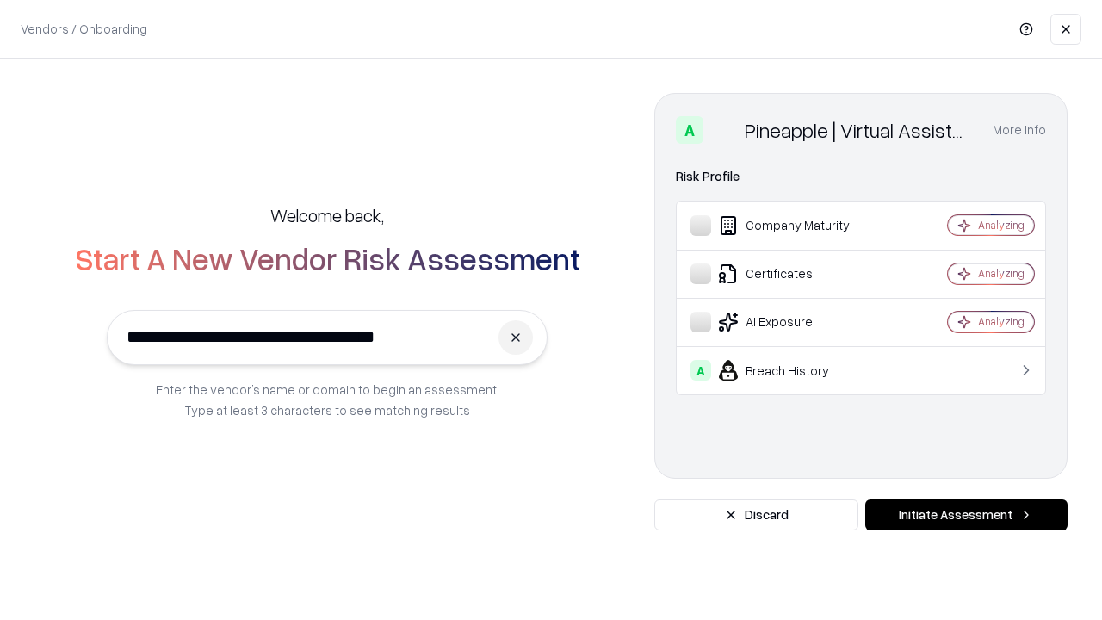 Image resolution: width=1102 pixels, height=620 pixels. Describe the element at coordinates (861, 176) in the screenshot. I see `div: Risk Profile` at that location.